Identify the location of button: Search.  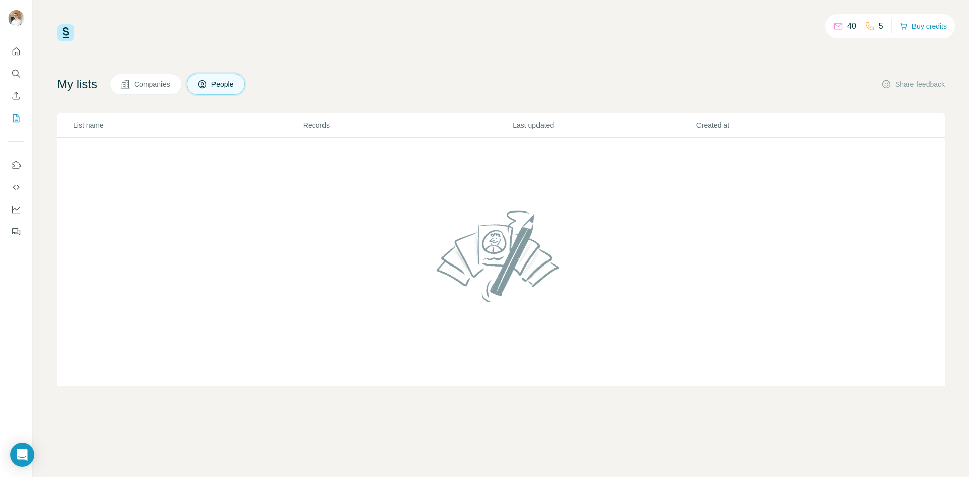
(16, 74).